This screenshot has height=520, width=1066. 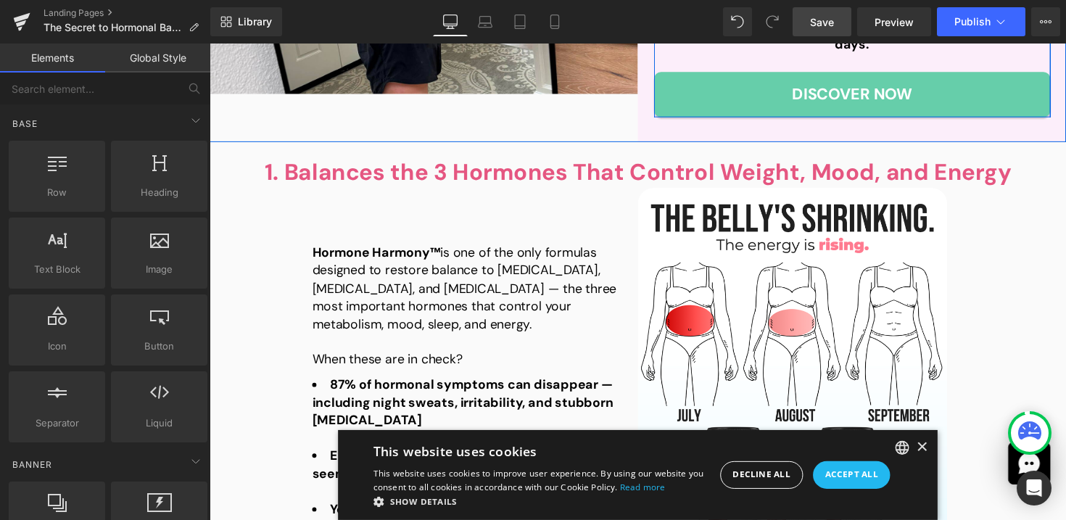 What do you see at coordinates (555, 22) in the screenshot?
I see `a: Mobile` at bounding box center [555, 22].